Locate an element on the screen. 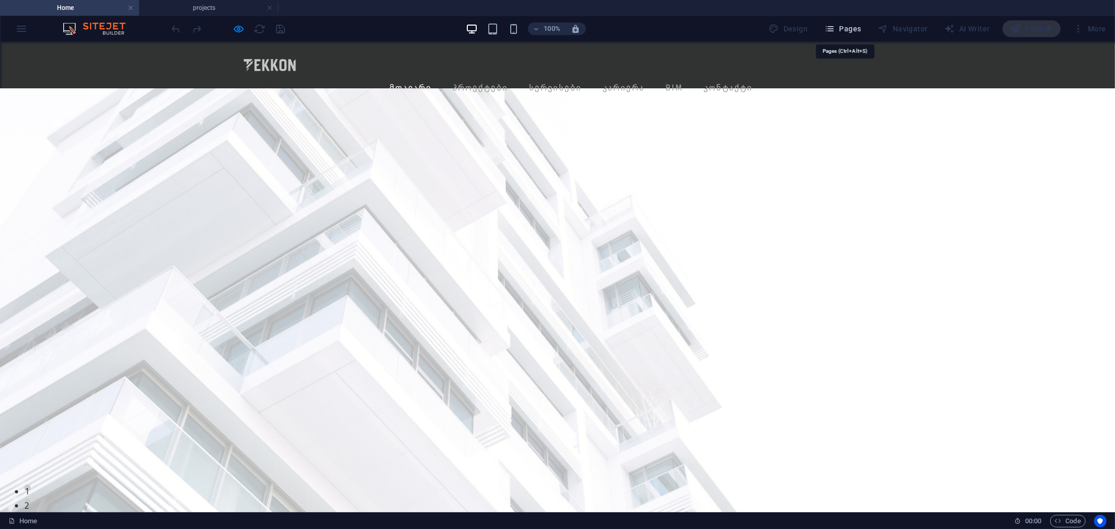 Image resolution: width=1115 pixels, height=529 pixels. a: BIM is located at coordinates (674, 46).